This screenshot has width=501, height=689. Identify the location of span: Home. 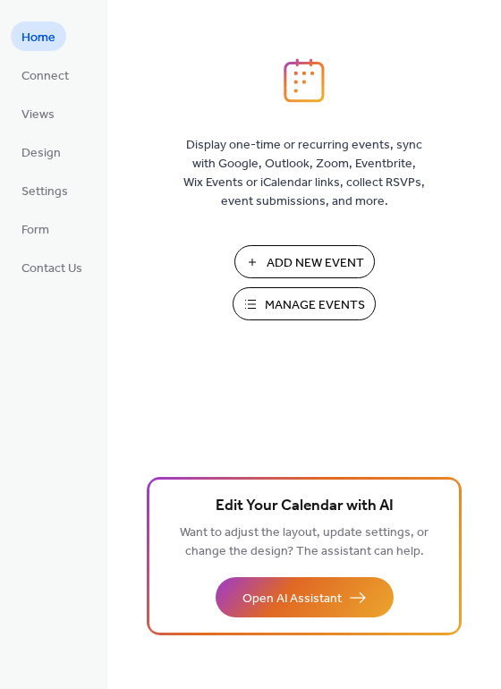
(38, 38).